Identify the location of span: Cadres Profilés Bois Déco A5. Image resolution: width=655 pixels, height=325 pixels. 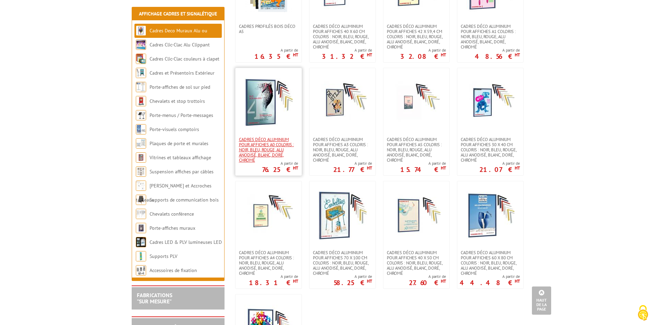
(268, 29).